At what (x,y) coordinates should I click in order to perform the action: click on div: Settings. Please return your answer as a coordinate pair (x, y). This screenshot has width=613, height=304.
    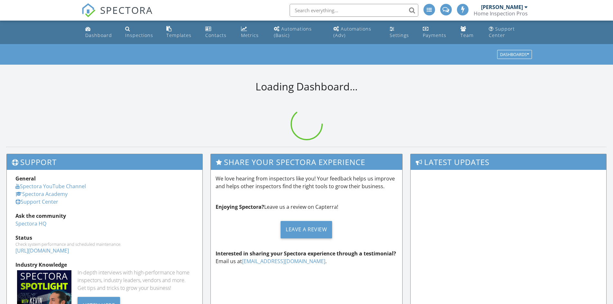
    Looking at the image, I should click on (399, 35).